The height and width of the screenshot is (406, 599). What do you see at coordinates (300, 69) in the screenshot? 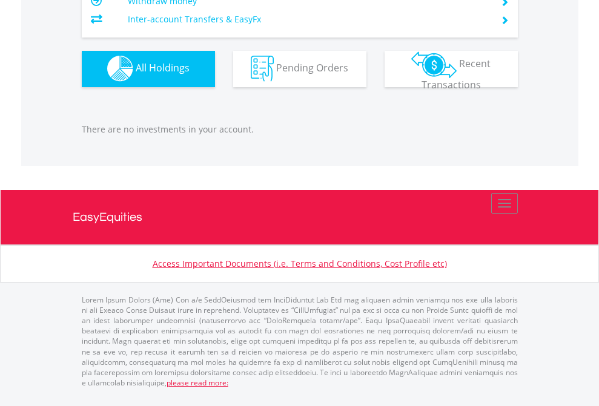
I see `button: Pending Orders` at bounding box center [300, 69].